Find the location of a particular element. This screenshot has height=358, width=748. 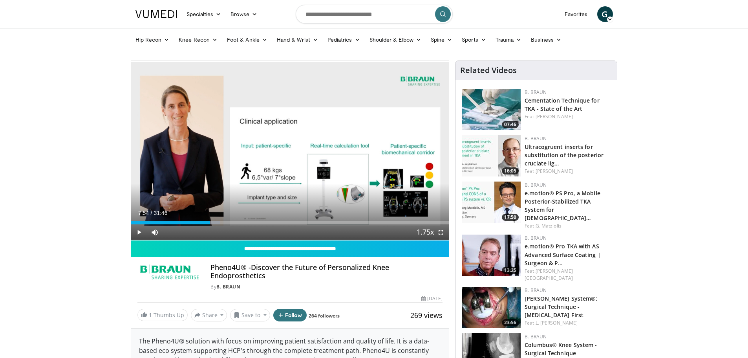

span: 13:25 is located at coordinates (510, 270).